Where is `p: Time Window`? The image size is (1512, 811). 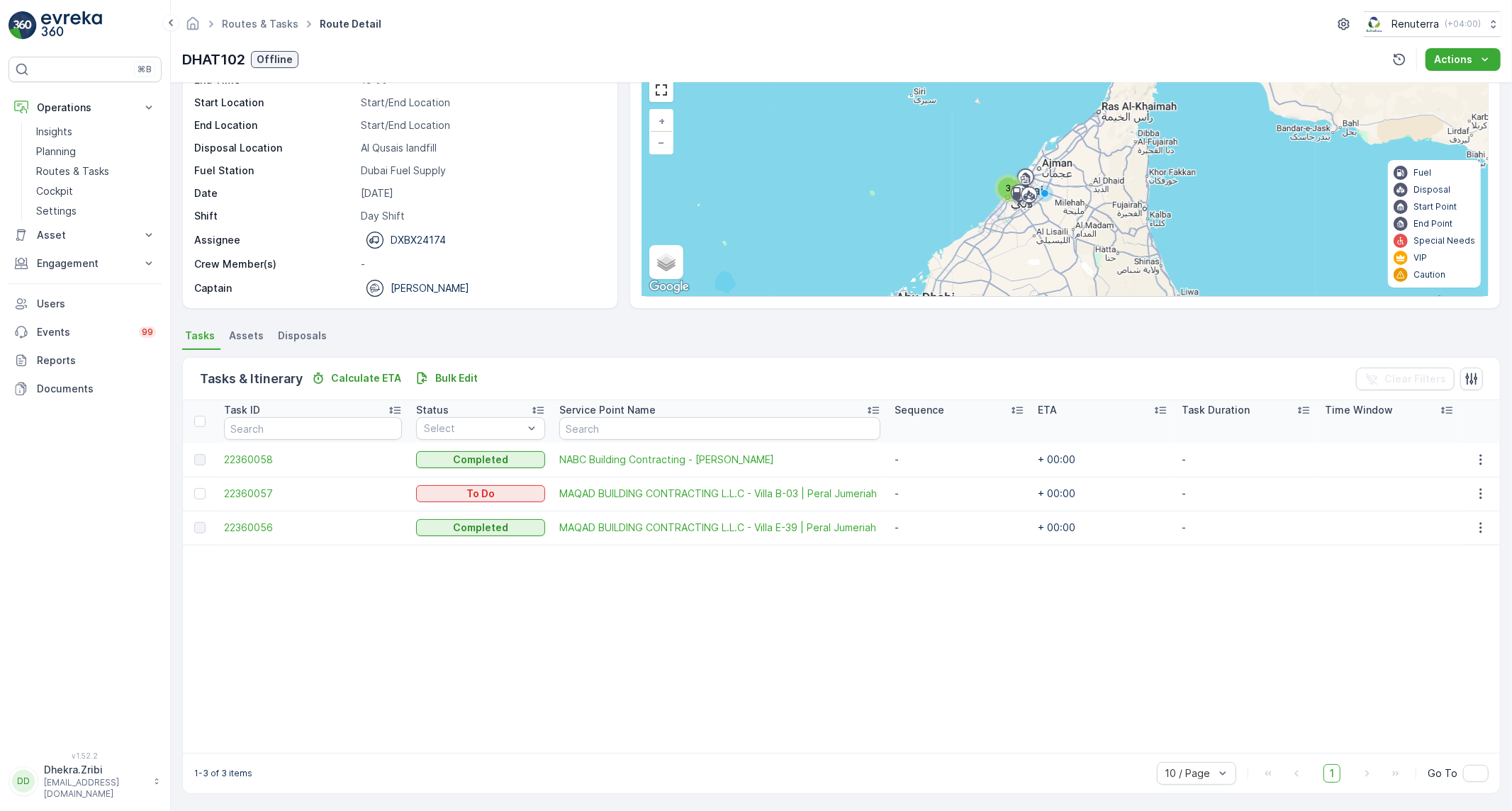 p: Time Window is located at coordinates (1359, 410).